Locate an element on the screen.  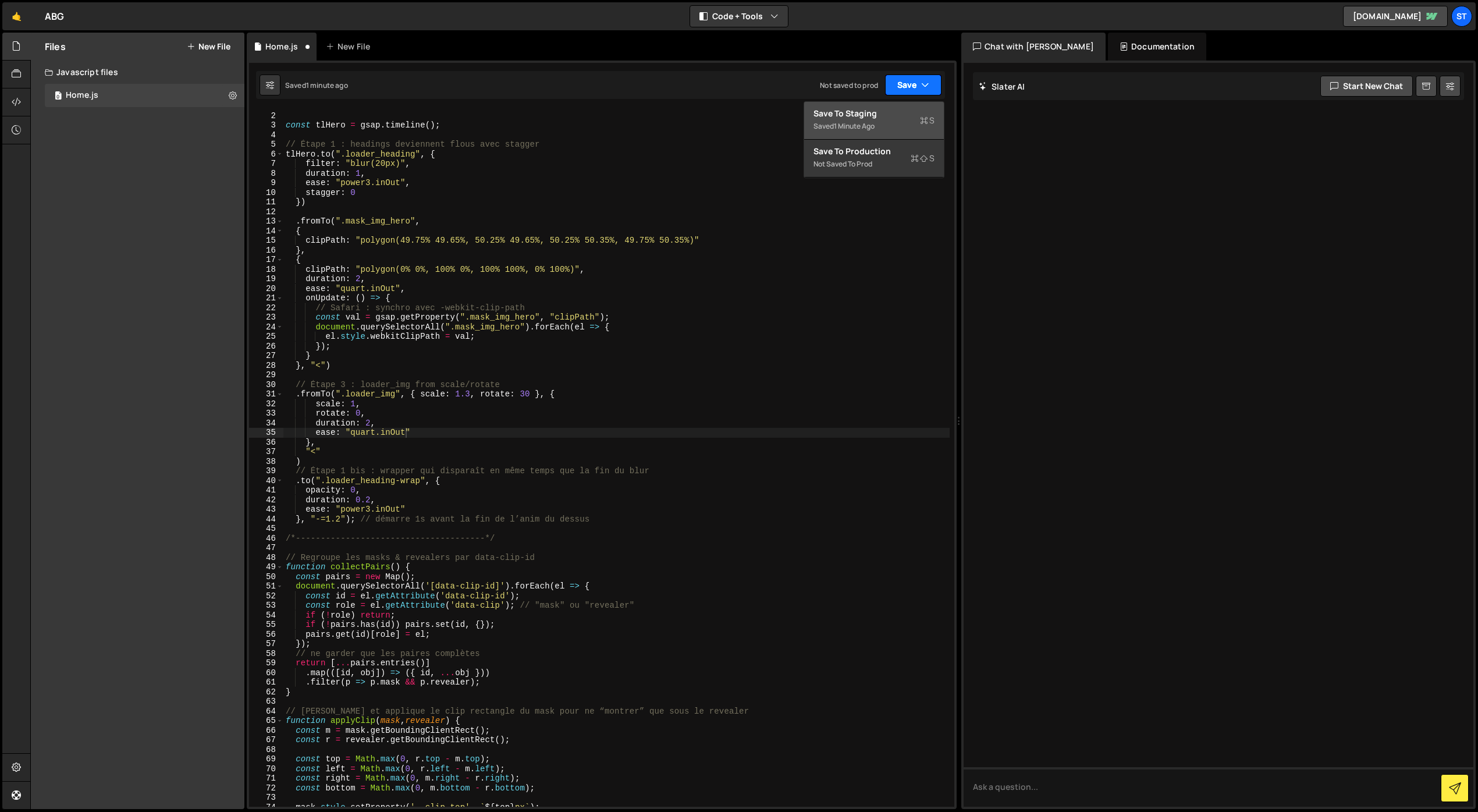
div: 58 is located at coordinates (266, 653).